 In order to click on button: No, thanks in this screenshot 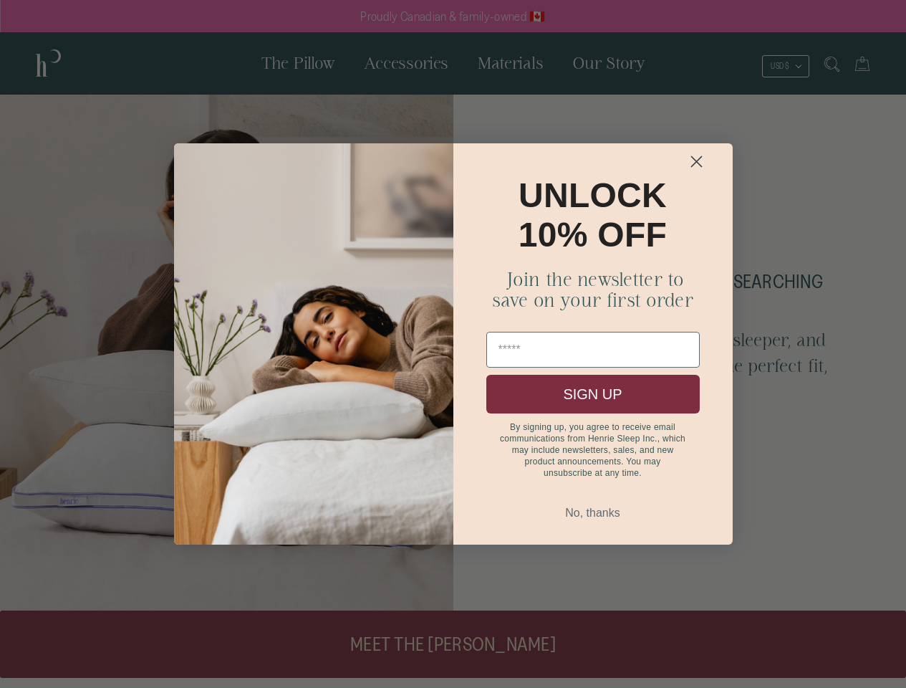, I will do `click(593, 513)`.